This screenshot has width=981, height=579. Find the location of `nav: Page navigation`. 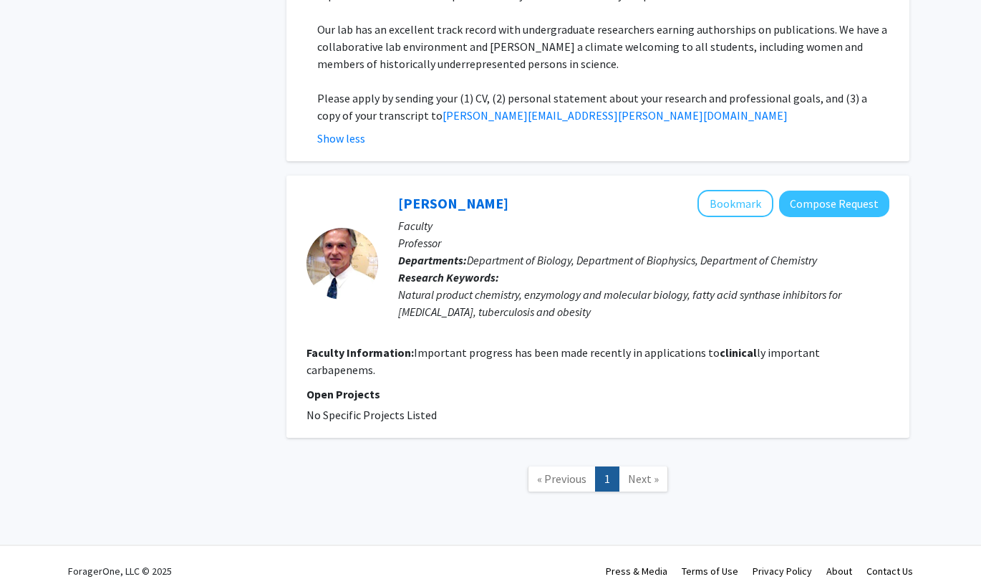

nav: Page navigation is located at coordinates (598, 481).